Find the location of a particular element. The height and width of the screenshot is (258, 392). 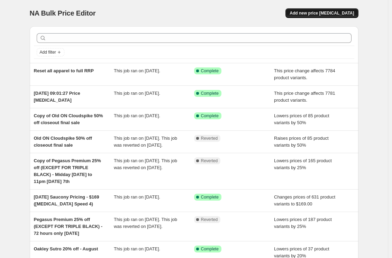

span: This price change affects 7784 product variants. is located at coordinates (304, 74).